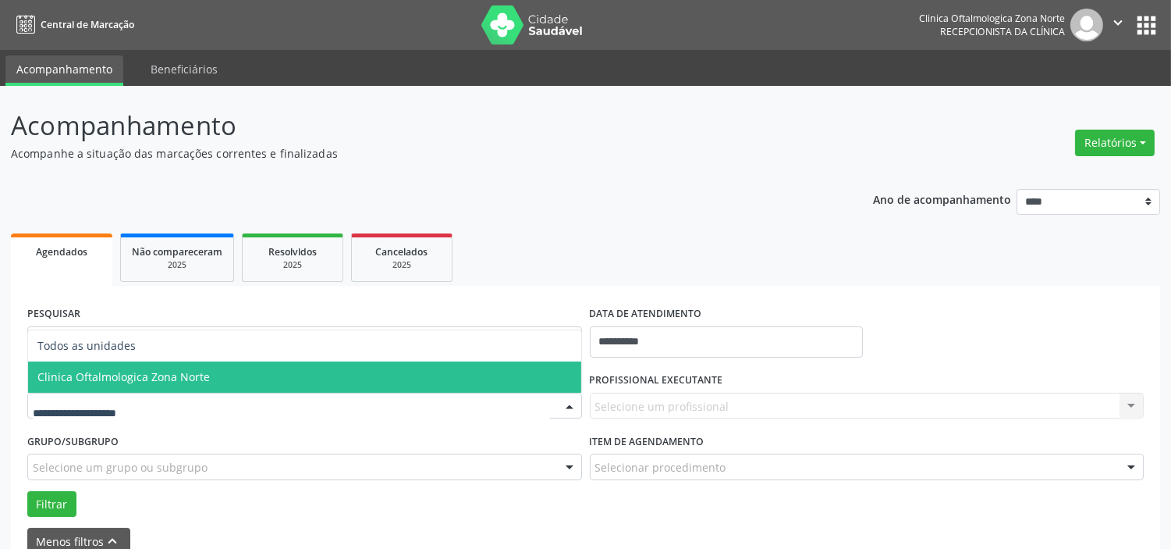  Describe the element at coordinates (942, 198) in the screenshot. I see `p: Ano de acompanhamento` at that location.